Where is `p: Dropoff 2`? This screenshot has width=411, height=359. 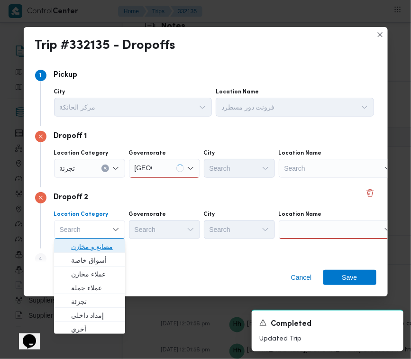 p: Dropoff 2 is located at coordinates (71, 198).